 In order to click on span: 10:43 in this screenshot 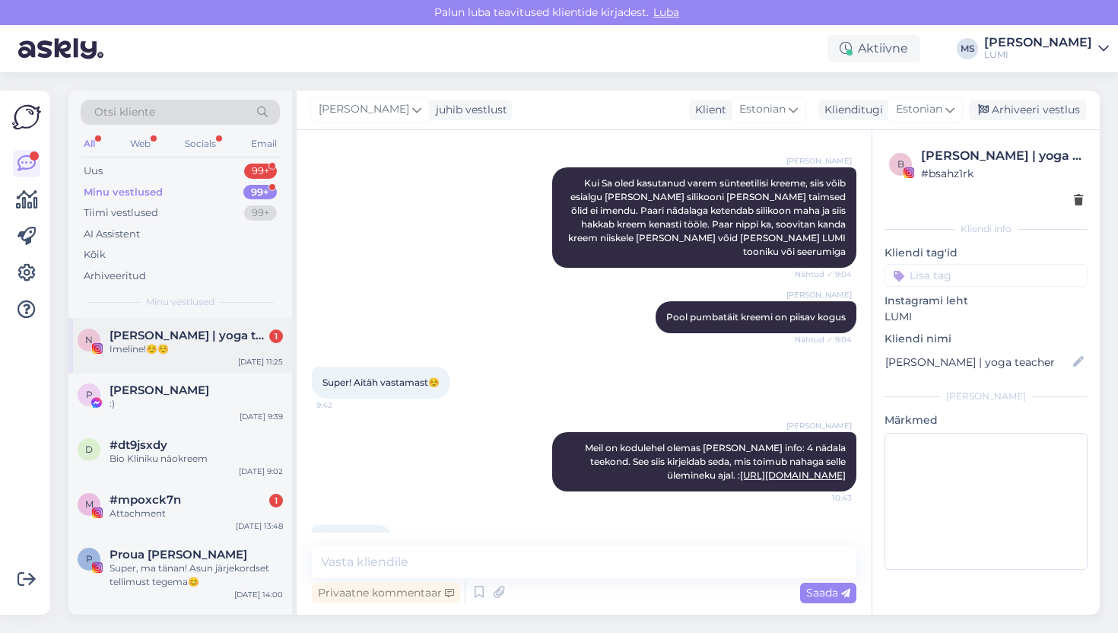, I will do `click(823, 497)`.